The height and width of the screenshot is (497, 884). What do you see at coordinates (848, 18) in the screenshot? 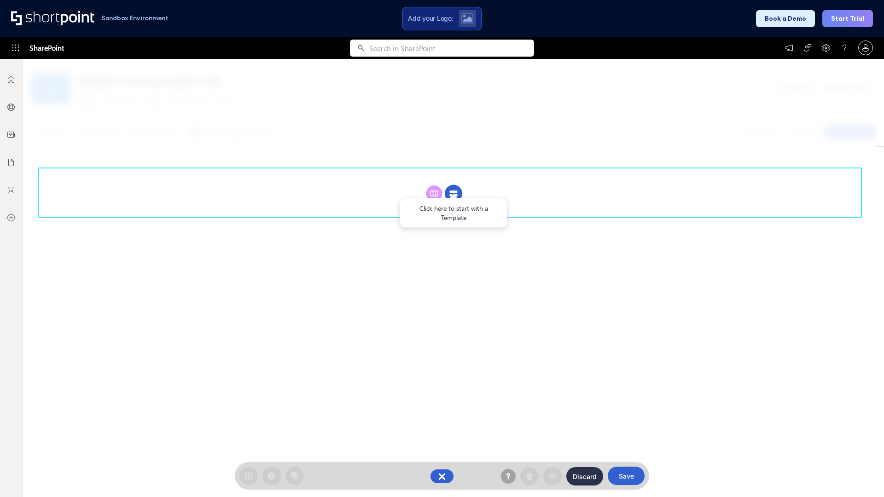
I see `button: Start Trial` at bounding box center [848, 18].